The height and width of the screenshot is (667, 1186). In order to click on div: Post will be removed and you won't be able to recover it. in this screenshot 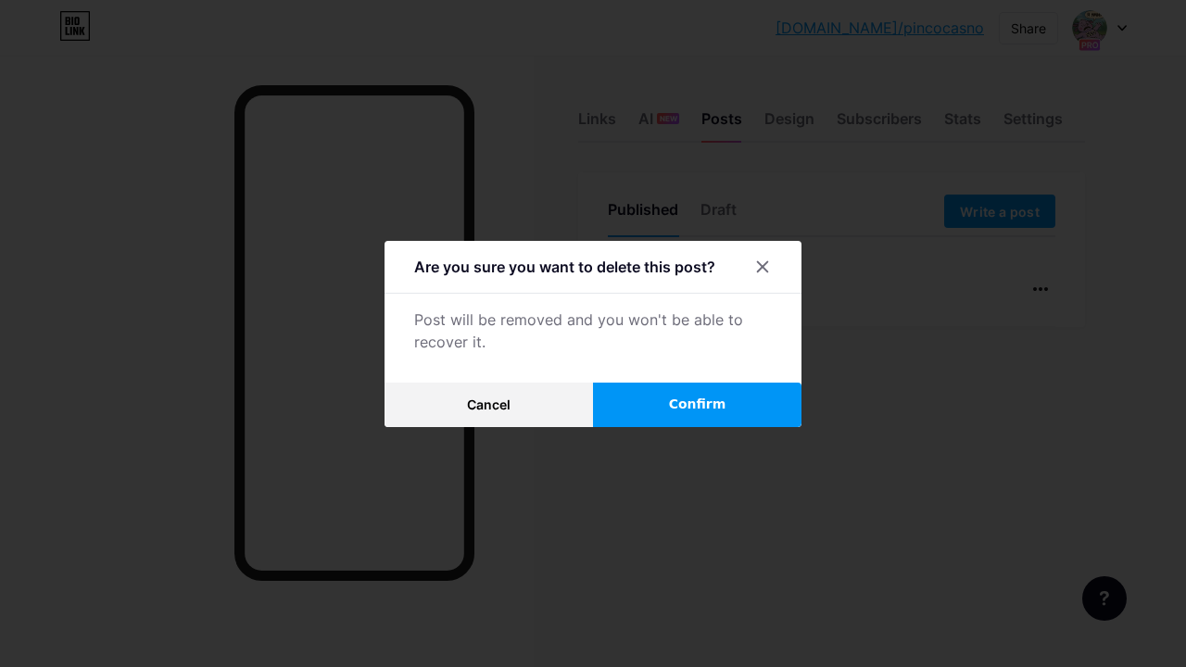, I will do `click(593, 331)`.